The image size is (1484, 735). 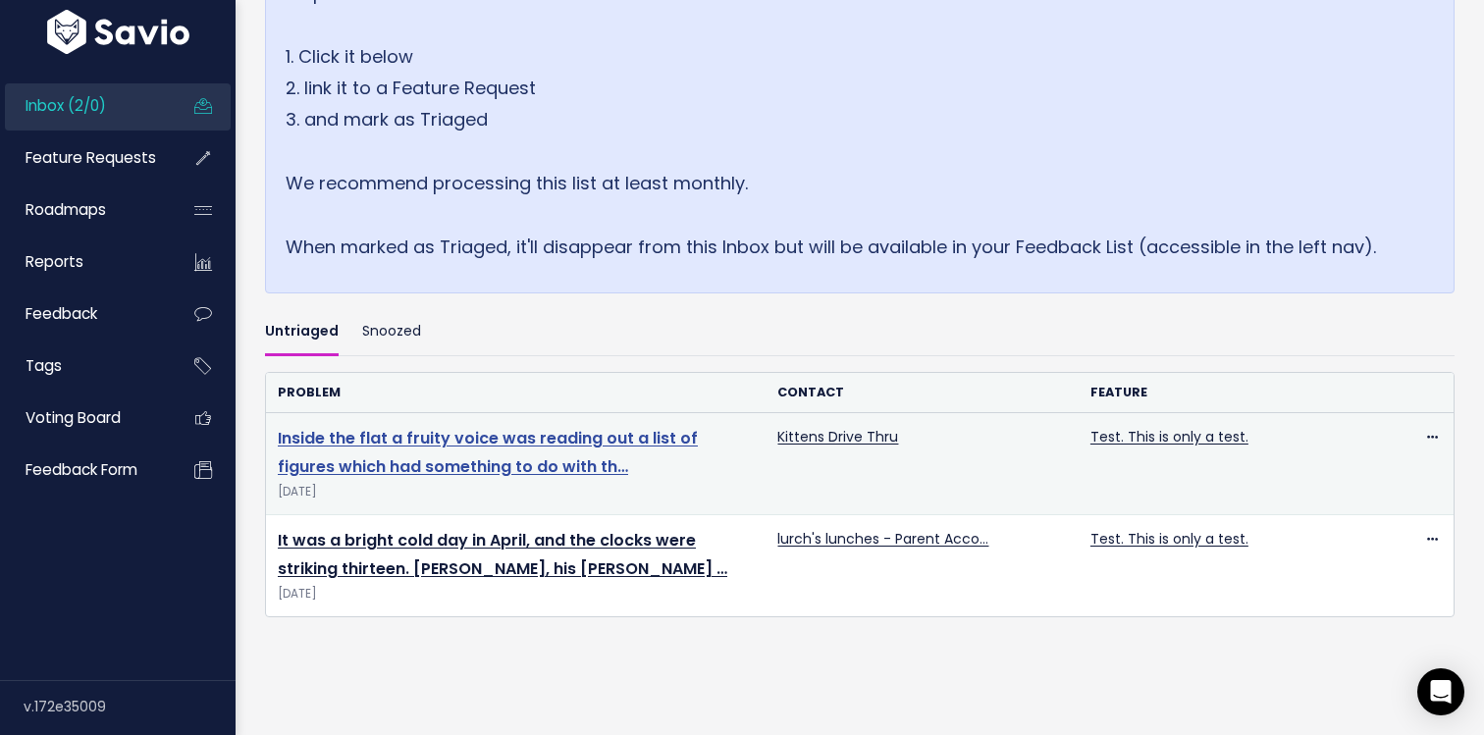 What do you see at coordinates (130, 707) in the screenshot?
I see `div: v.172e35009` at bounding box center [130, 707].